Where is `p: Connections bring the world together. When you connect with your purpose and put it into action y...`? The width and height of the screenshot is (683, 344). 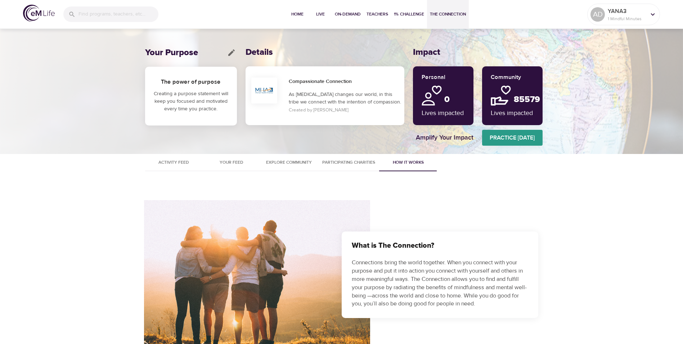
p: Connections bring the world together. When you connect with your purpose and put it into action y... is located at coordinates (440, 283).